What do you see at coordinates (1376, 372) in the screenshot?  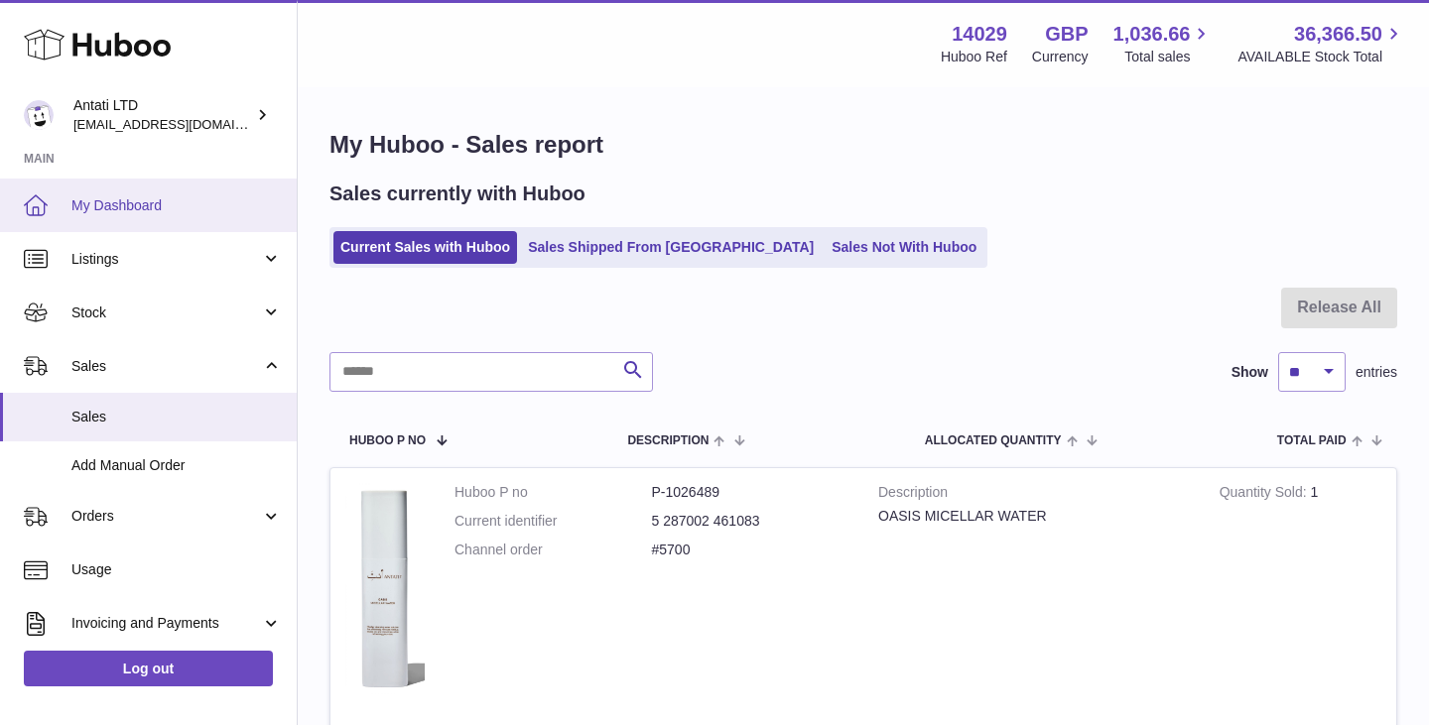 I see `span: entries` at bounding box center [1376, 372].